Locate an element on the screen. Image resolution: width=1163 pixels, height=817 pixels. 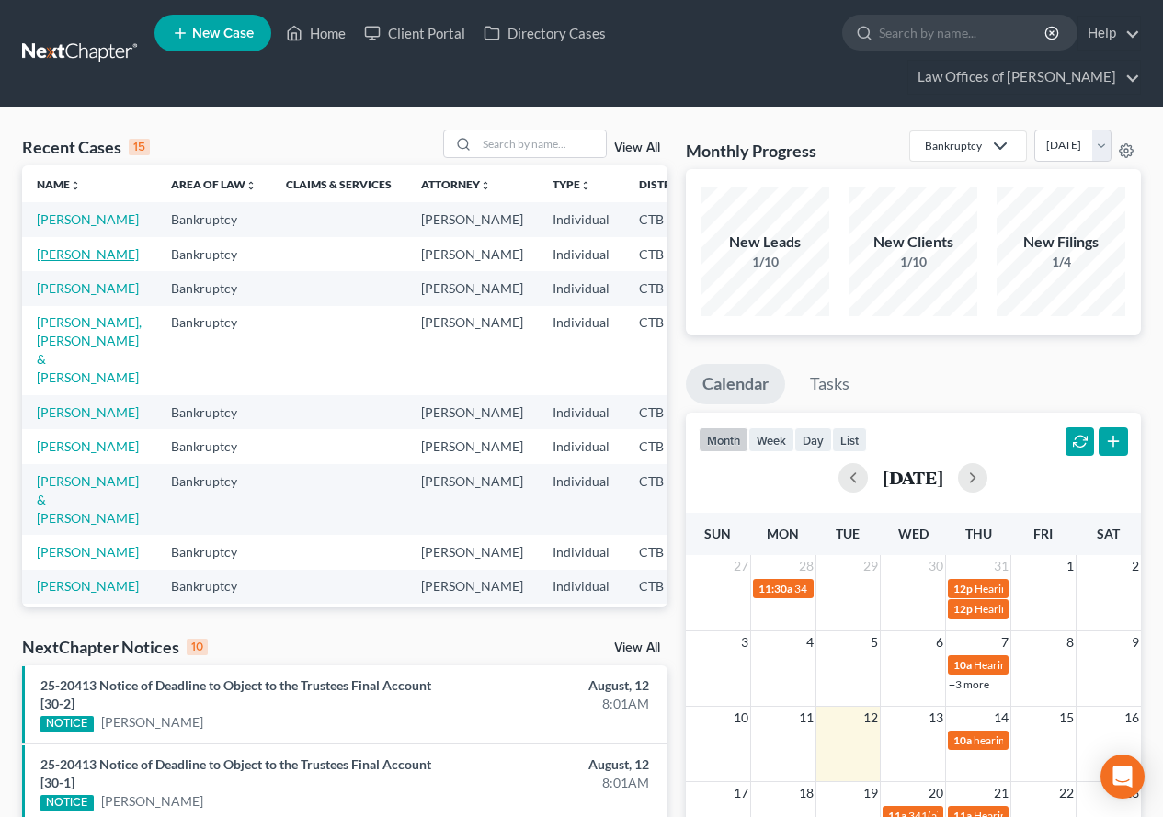
span: Fri is located at coordinates (1043, 533).